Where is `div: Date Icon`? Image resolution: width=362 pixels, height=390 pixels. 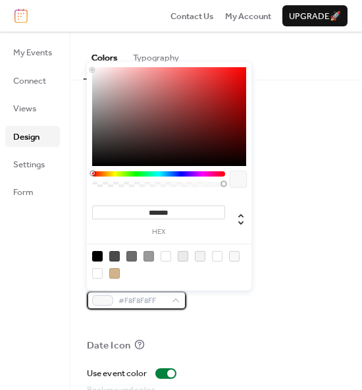
div: Date Icon is located at coordinates (109, 346).